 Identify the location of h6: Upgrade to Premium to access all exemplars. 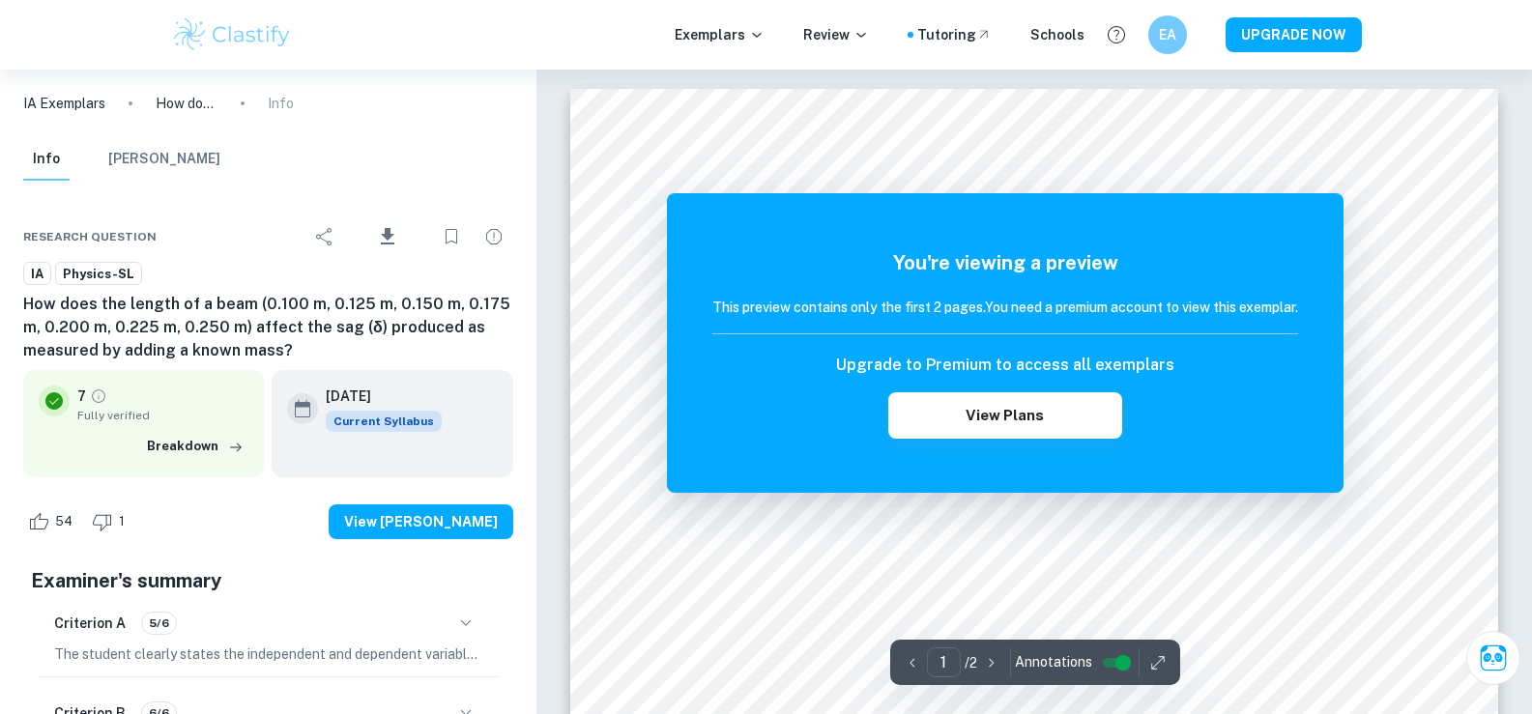
(1005, 365).